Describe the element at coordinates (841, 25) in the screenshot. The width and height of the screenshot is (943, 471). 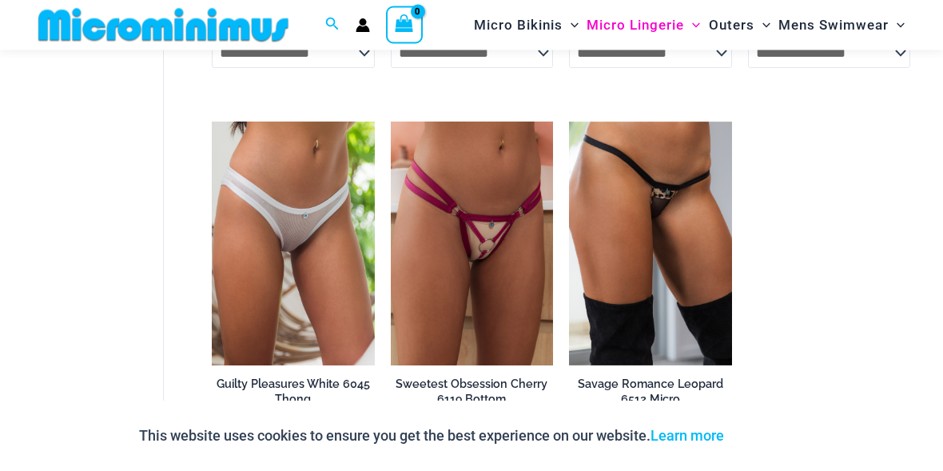
I see `a: Mens SwimwearMenu ToggleMenu Toggle` at that location.